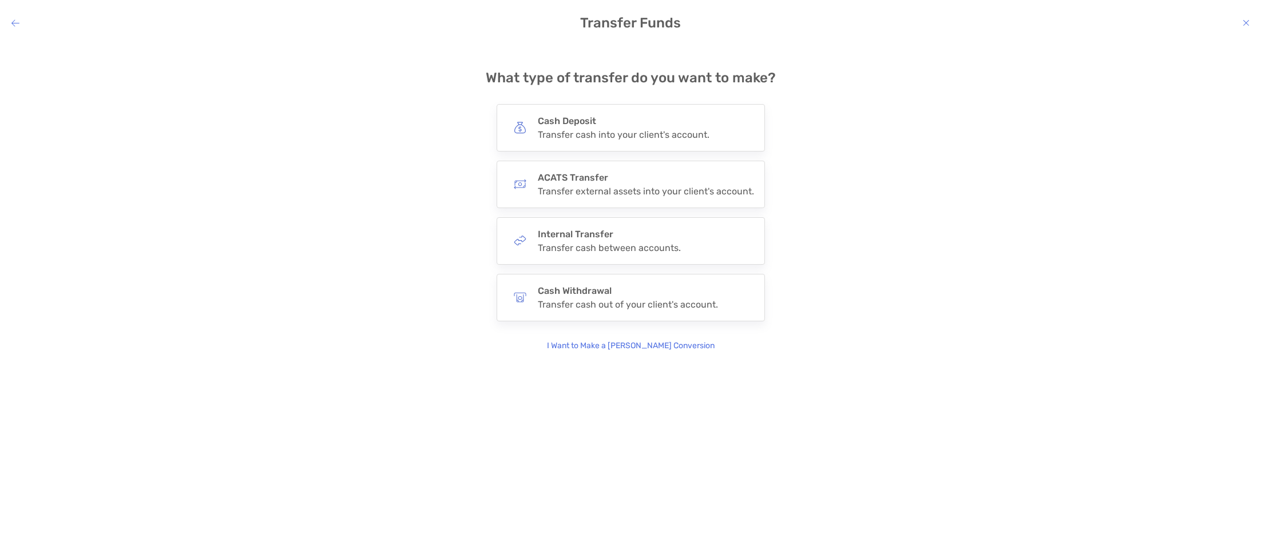 The width and height of the screenshot is (1261, 534). Describe the element at coordinates (624, 134) in the screenshot. I see `div: Transfer cash into your client's account.` at that location.